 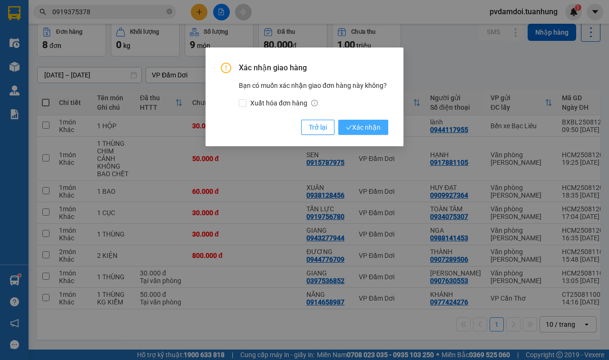 What do you see at coordinates (363, 127) in the screenshot?
I see `button: checkXác nhận` at bounding box center [363, 127].